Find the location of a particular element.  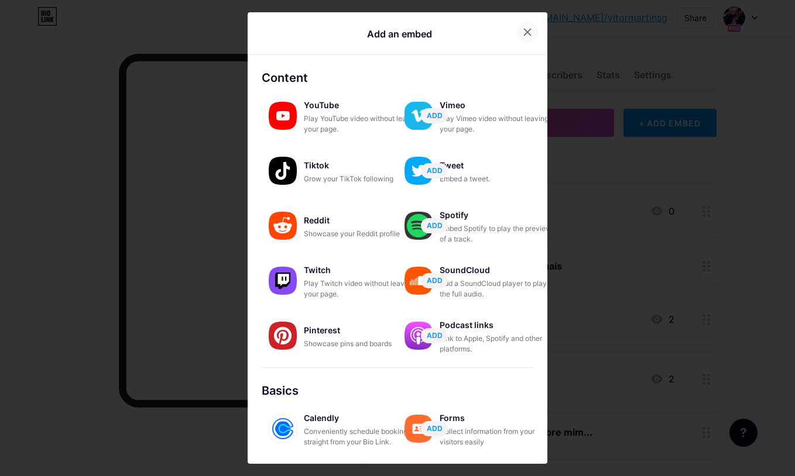

div: Conveniently schedule bookings straight from your Bio Link. is located at coordinates (362, 437).